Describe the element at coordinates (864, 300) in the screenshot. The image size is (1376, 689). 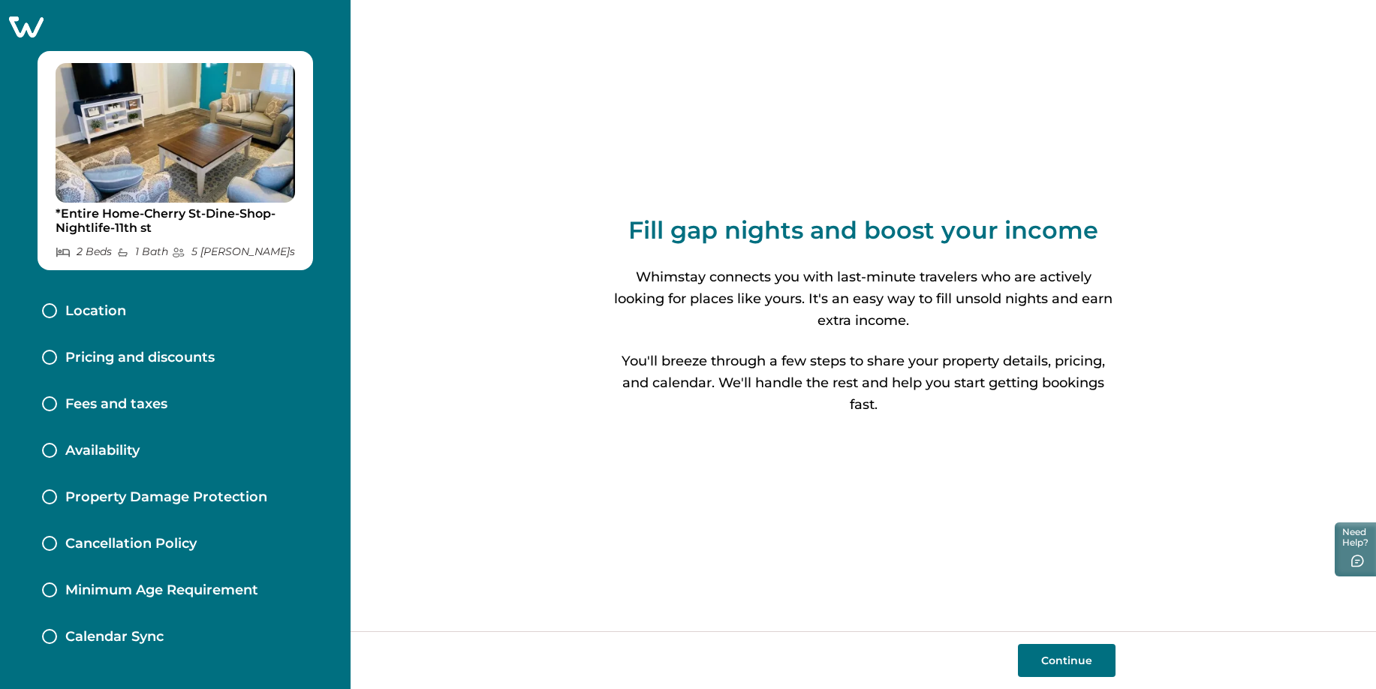
I see `p: Whimstay connects you with last-minute travelers who are actively looking for places like yours. ...` at that location.